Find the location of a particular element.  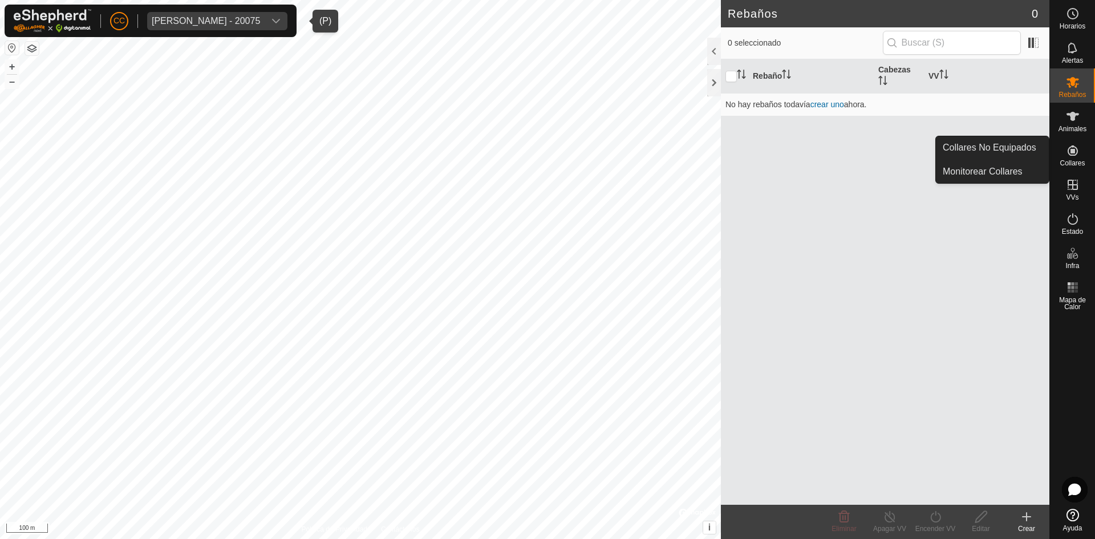

span: Collares No Equipados is located at coordinates (989, 148).